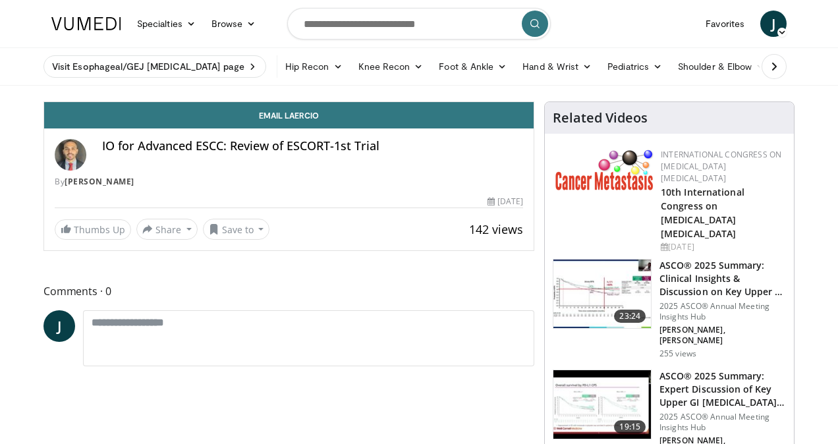 This screenshot has height=444, width=838. What do you see at coordinates (391, 67) in the screenshot?
I see `a: Knee Recon` at bounding box center [391, 67].